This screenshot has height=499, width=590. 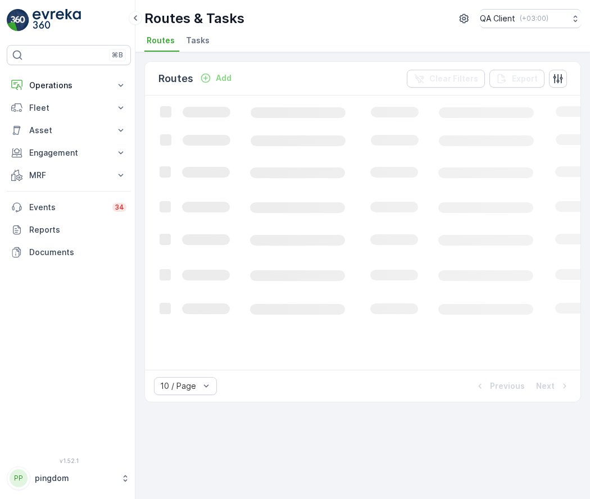 What do you see at coordinates (161, 40) in the screenshot?
I see `span: Routes` at bounding box center [161, 40].